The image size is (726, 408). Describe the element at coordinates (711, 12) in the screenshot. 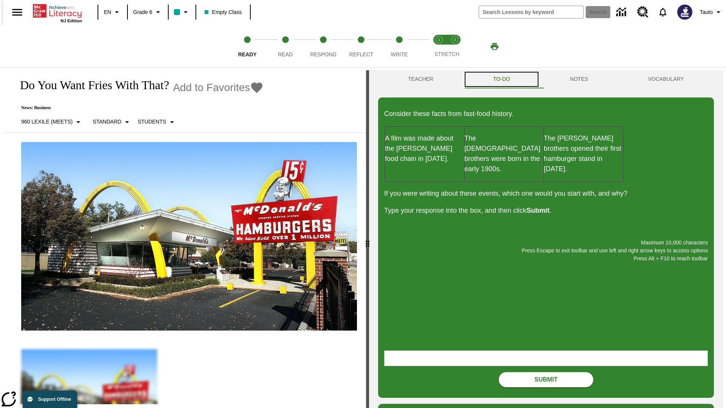

I see `button: Profile/Settings` at that location.